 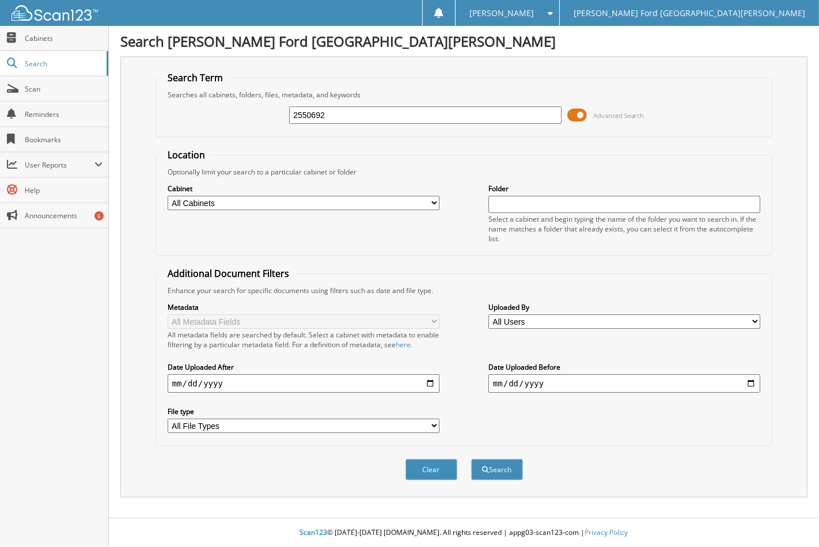 What do you see at coordinates (464, 172) in the screenshot?
I see `div: Optionally limit your search to a particular cabinet or folder` at bounding box center [464, 172].